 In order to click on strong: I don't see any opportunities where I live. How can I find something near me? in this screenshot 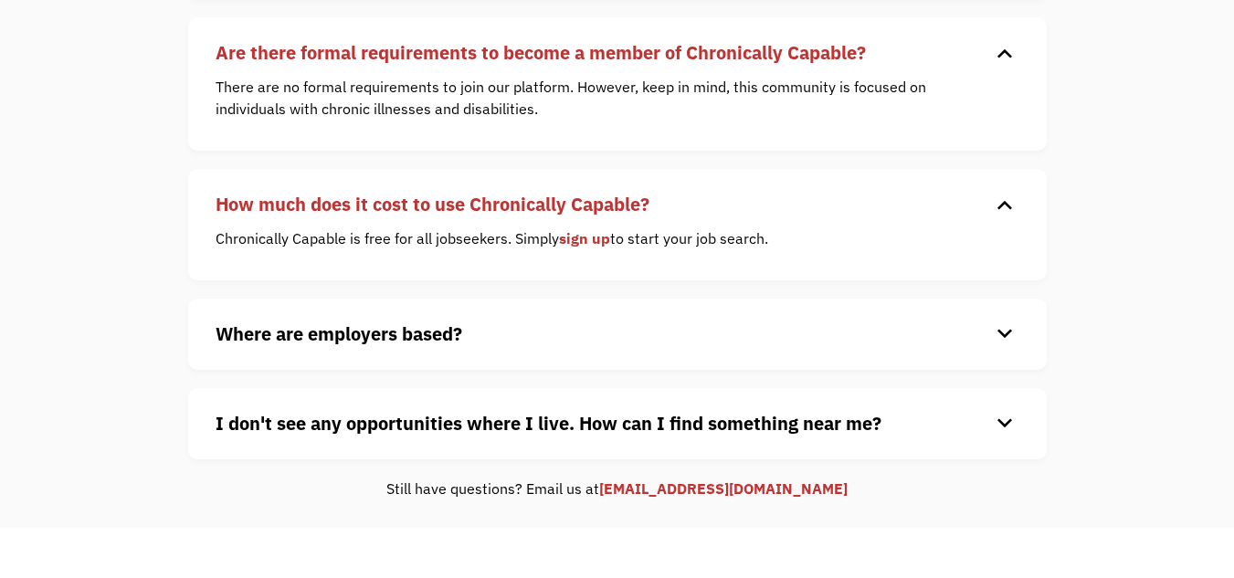, I will do `click(548, 423)`.